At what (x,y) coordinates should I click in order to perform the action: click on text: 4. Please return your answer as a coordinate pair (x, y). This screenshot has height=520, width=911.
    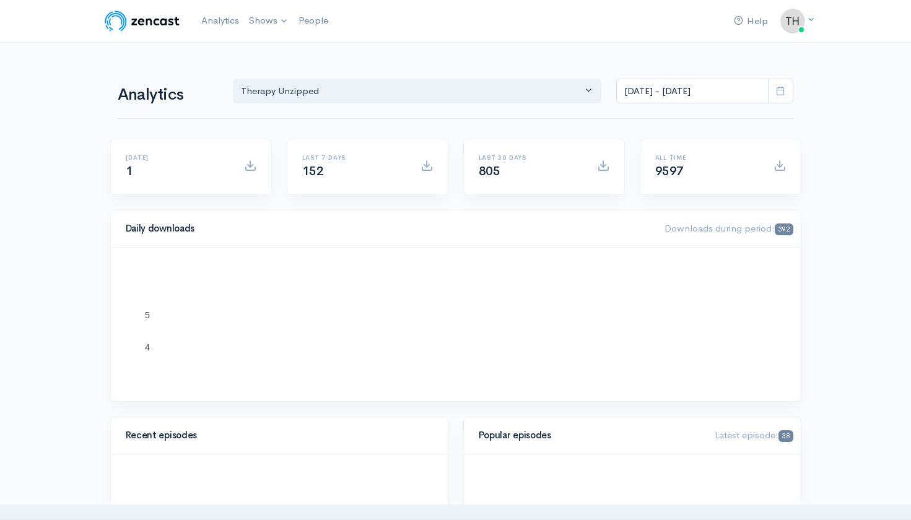
    Looking at the image, I should click on (147, 347).